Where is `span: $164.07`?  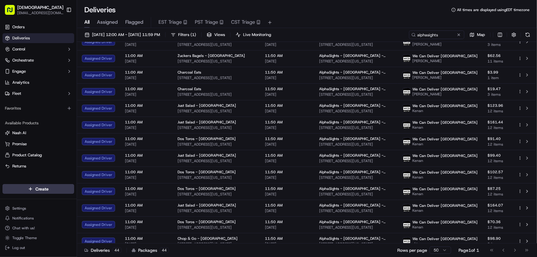 span: $164.07 is located at coordinates (498, 205).